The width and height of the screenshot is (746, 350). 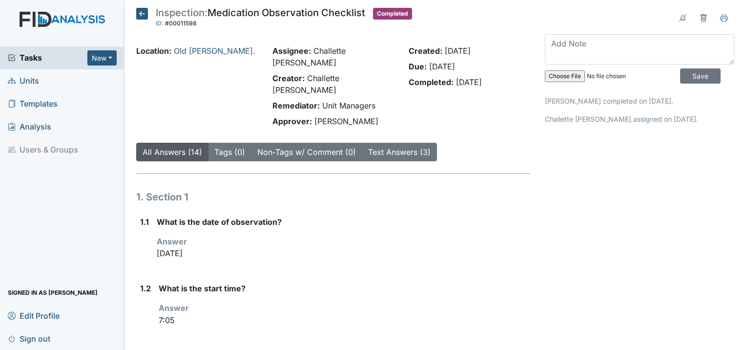 I want to click on label: What is the start time?, so click(x=202, y=288).